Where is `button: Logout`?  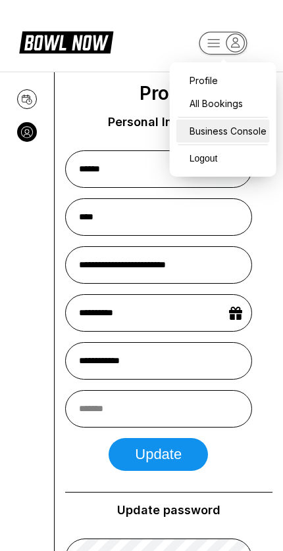 button: Logout is located at coordinates (198, 158).